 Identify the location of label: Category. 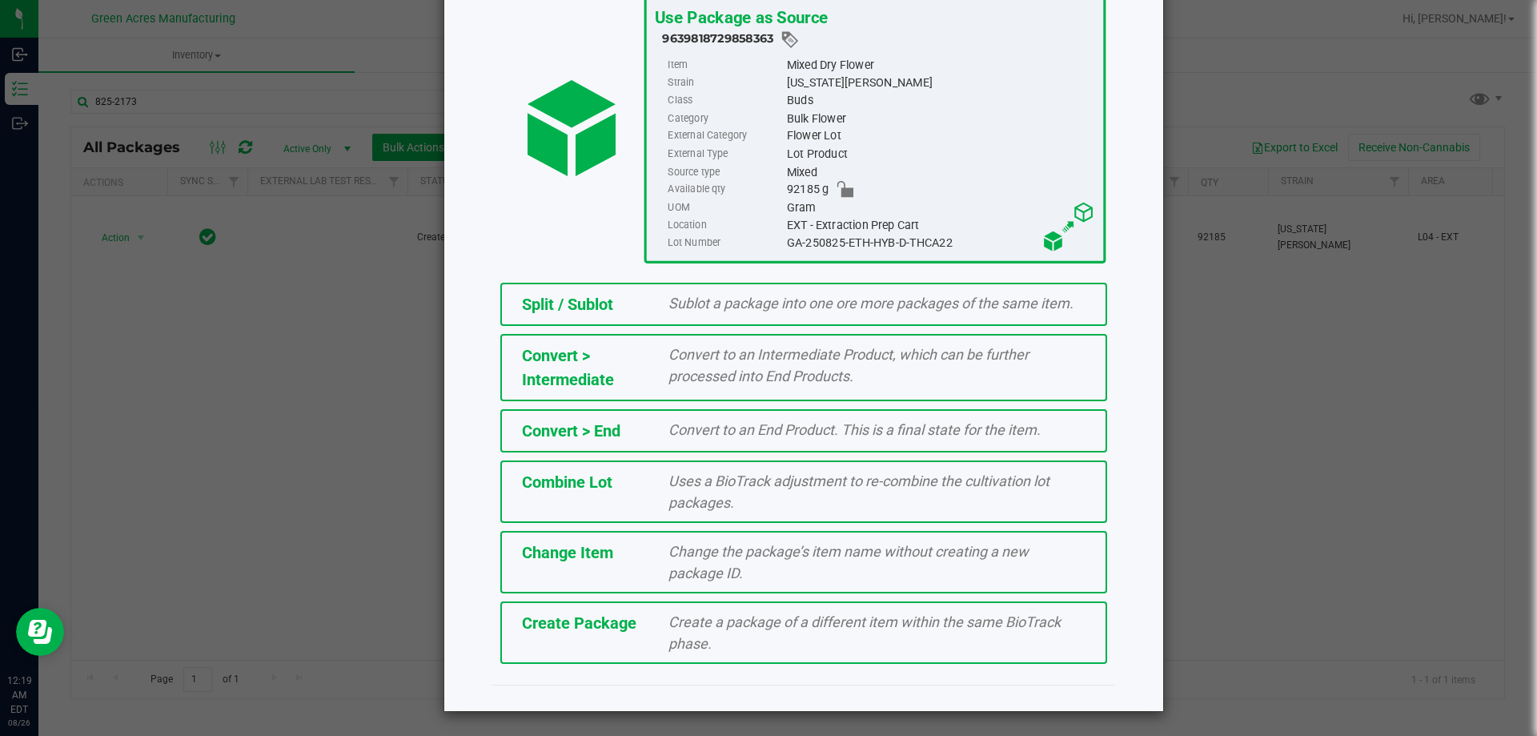
(725, 119).